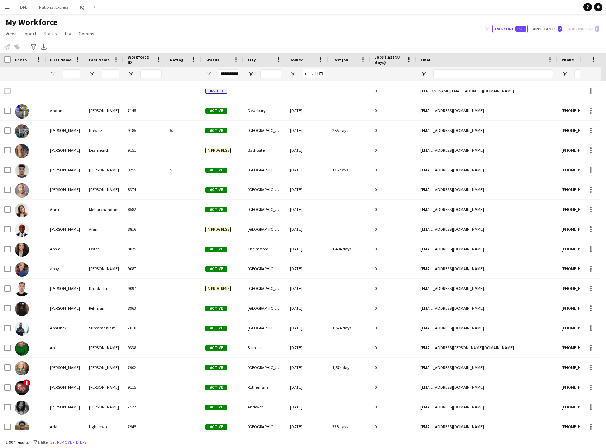  What do you see at coordinates (340, 60) in the screenshot?
I see `span: Last job` at bounding box center [340, 60].